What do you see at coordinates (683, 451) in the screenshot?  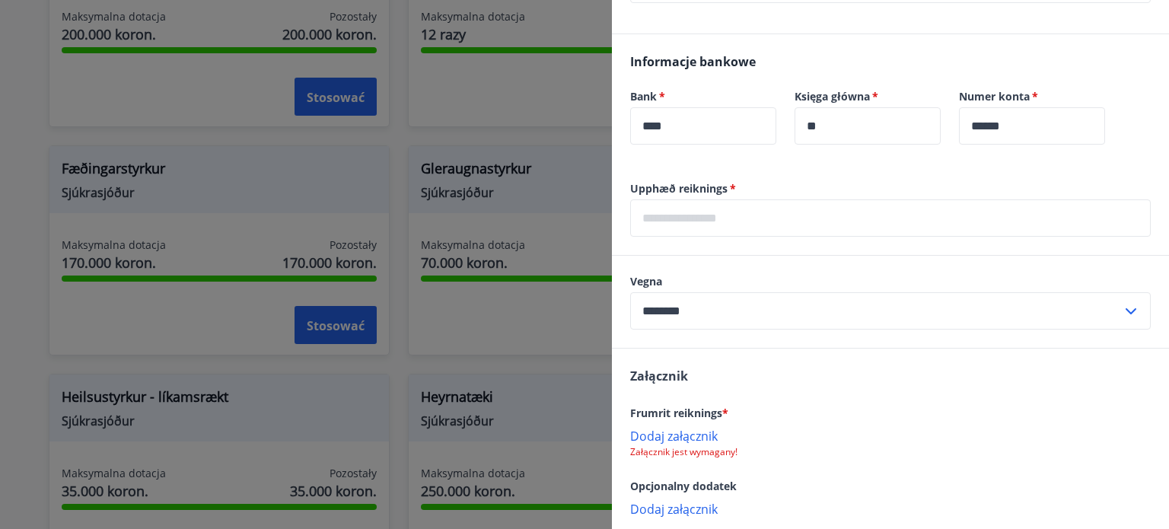 I see `font: Załącznik jest wymagany!` at bounding box center [683, 451].